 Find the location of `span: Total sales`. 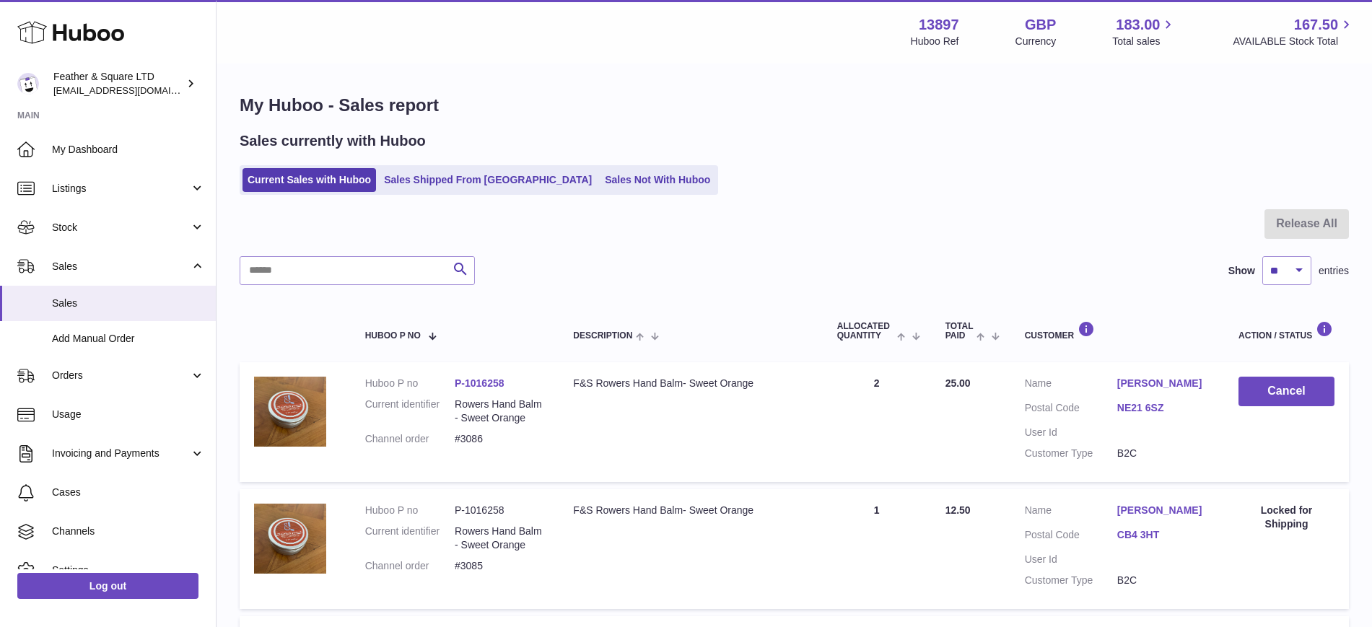

span: Total sales is located at coordinates (1144, 41).